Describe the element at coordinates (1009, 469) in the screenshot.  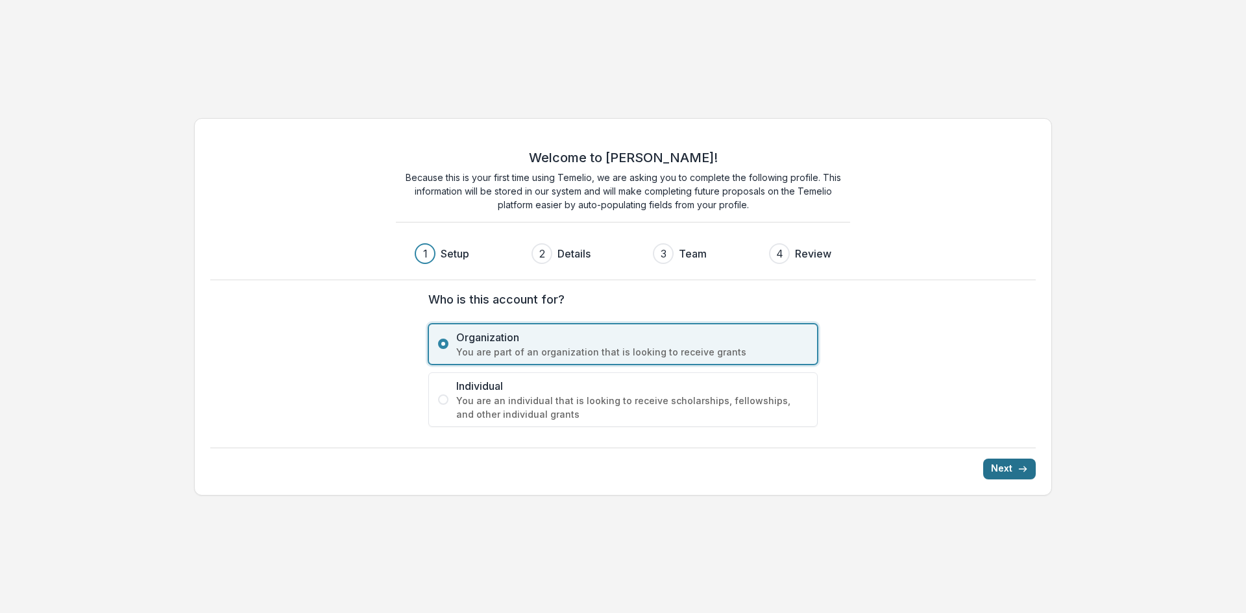
I see `button: Next` at that location.